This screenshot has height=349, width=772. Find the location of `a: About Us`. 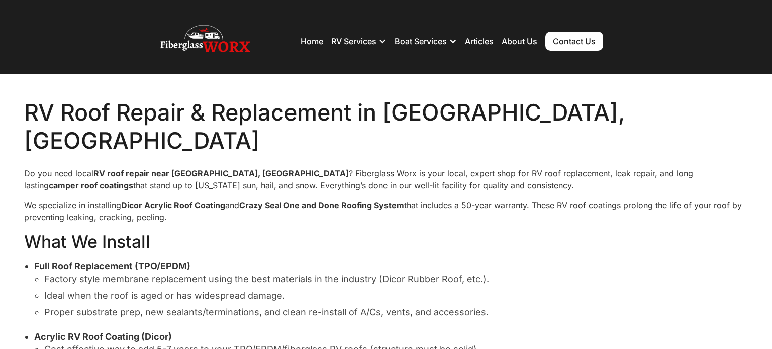

a: About Us is located at coordinates (519, 41).